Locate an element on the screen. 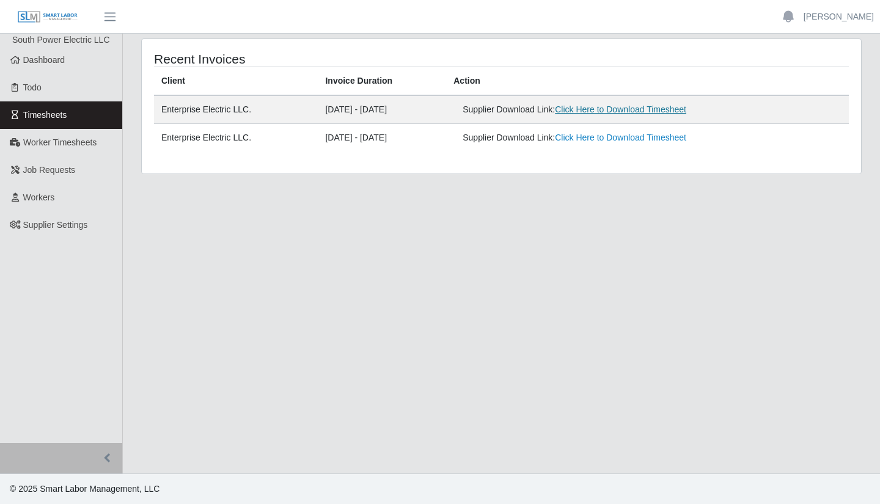 Image resolution: width=880 pixels, height=504 pixels. span: Job Requests is located at coordinates (50, 170).